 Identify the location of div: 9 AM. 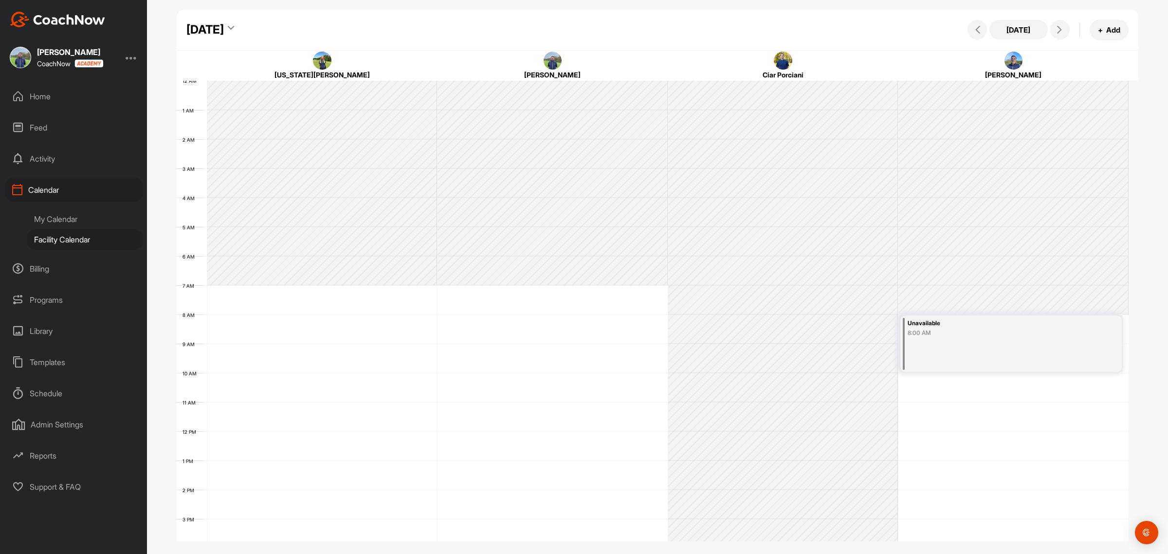
(190, 344).